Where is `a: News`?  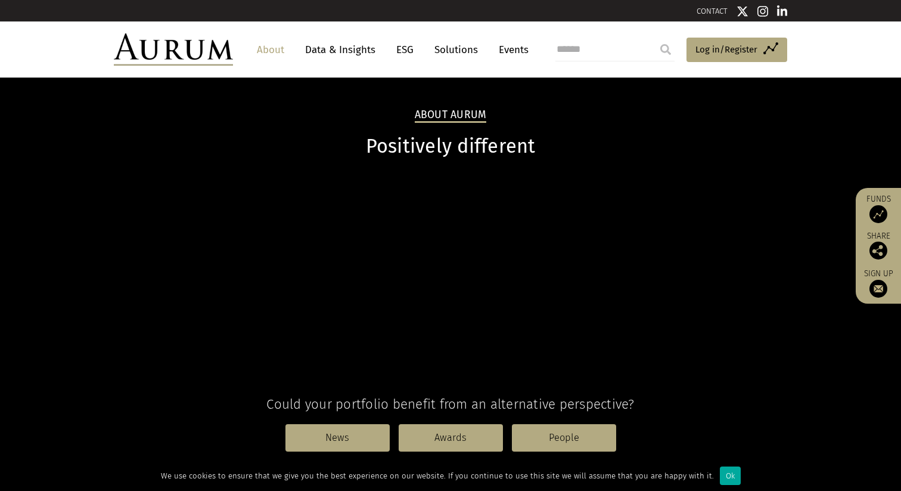
a: News is located at coordinates (337, 438).